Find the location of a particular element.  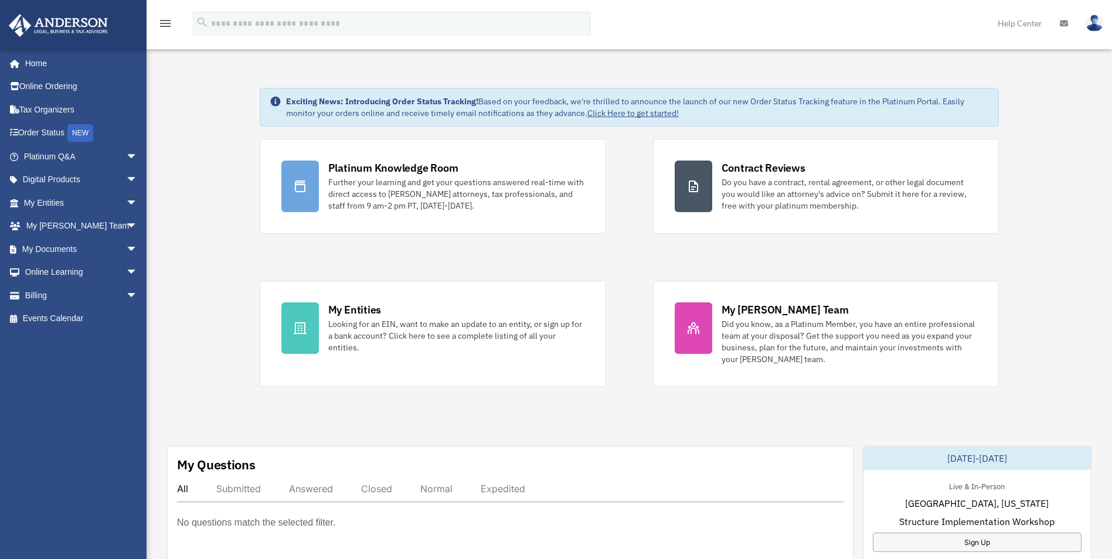

a: Online Learningarrow_drop_down is located at coordinates (81, 272).